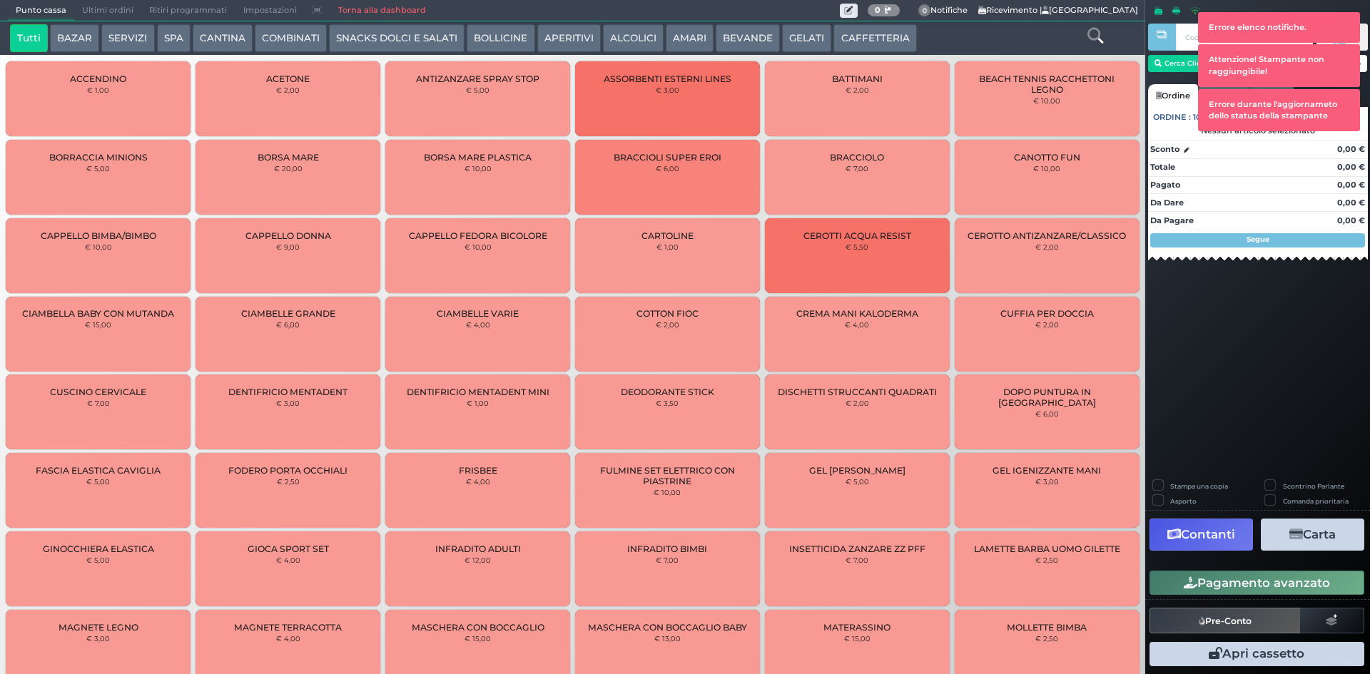  Describe the element at coordinates (478, 470) in the screenshot. I see `span: FRISBEE` at that location.